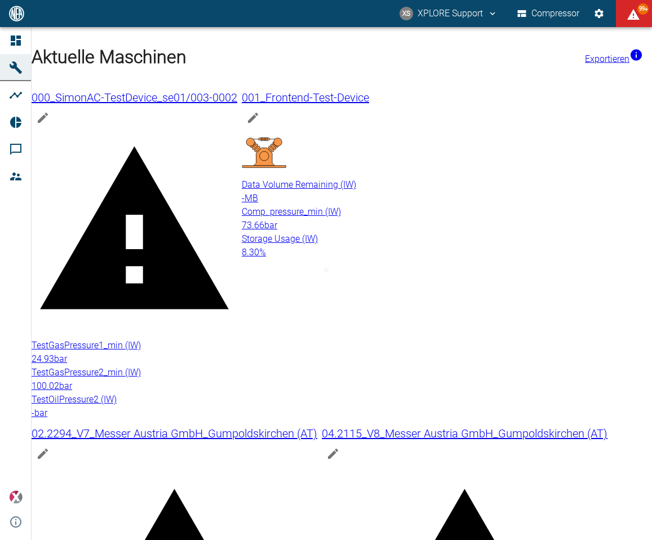  I want to click on span: 100.02, so click(45, 386).